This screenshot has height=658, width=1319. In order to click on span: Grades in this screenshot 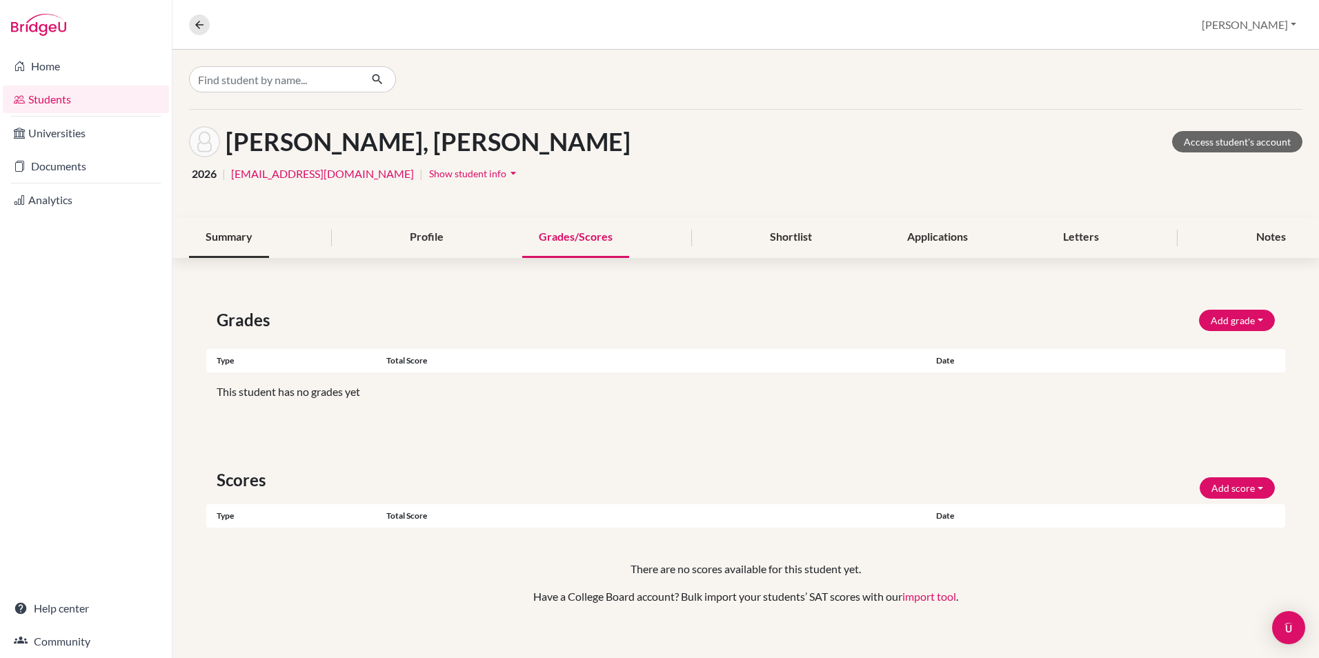, I will do `click(245, 320)`.